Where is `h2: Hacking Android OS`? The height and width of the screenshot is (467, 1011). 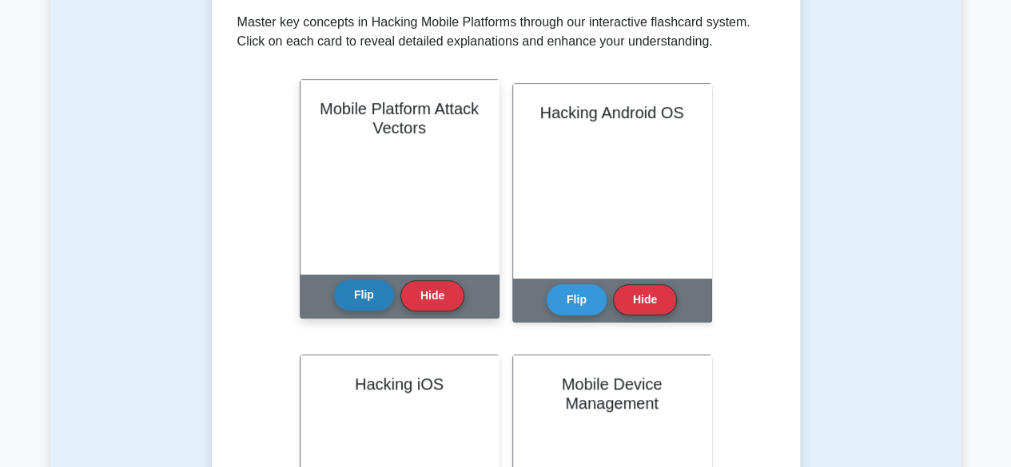
h2: Hacking Android OS is located at coordinates (612, 113).